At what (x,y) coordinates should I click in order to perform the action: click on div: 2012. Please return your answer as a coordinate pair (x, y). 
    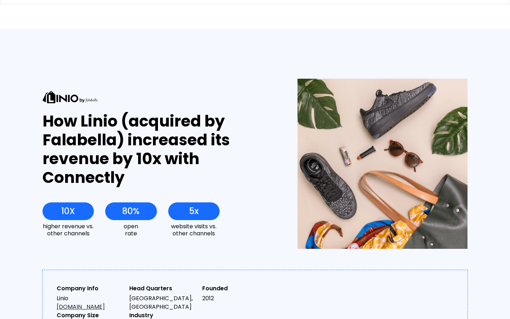
    Looking at the image, I should click on (235, 298).